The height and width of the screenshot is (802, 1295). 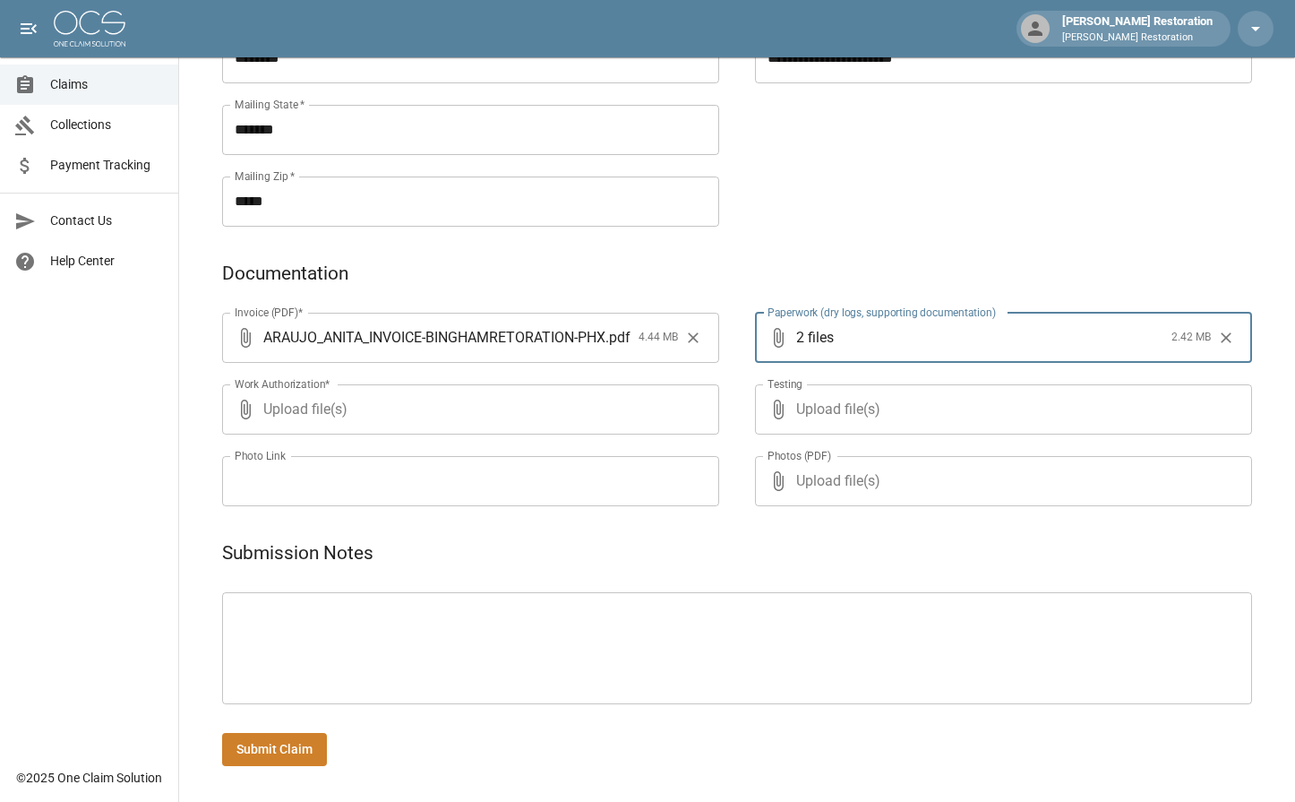 I want to click on div: © 2025 One Claim Solution, so click(x=89, y=778).